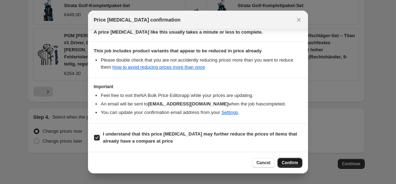 The image size is (396, 184). I want to click on button: Confirm, so click(290, 163).